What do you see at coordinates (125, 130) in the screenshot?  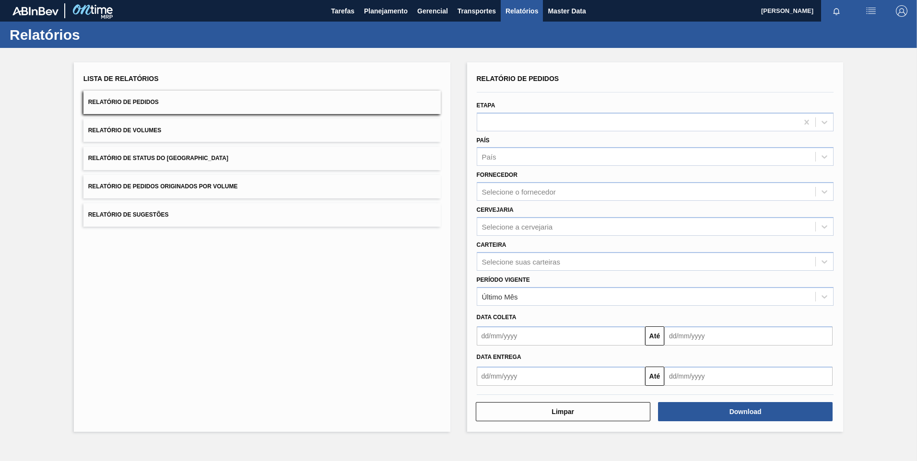 I see `span: Relatório de Volumes` at bounding box center [125, 130].